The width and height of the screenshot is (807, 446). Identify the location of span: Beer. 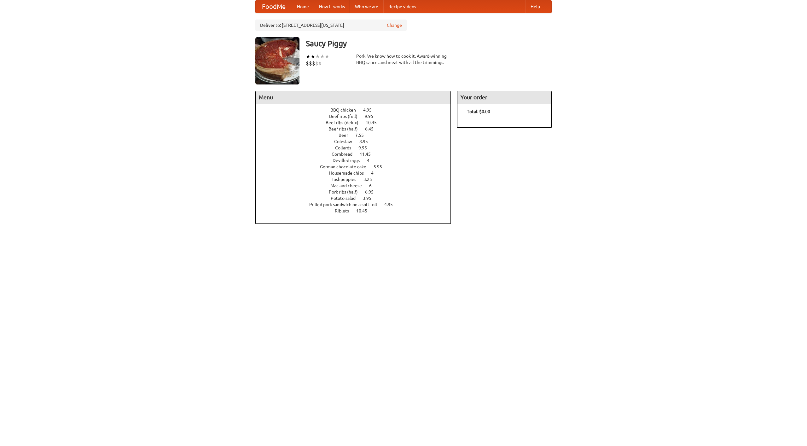
(346, 135).